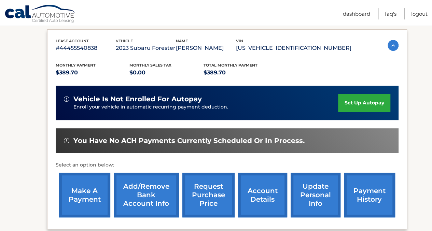  I want to click on span: Total Monthly Payment, so click(230, 65).